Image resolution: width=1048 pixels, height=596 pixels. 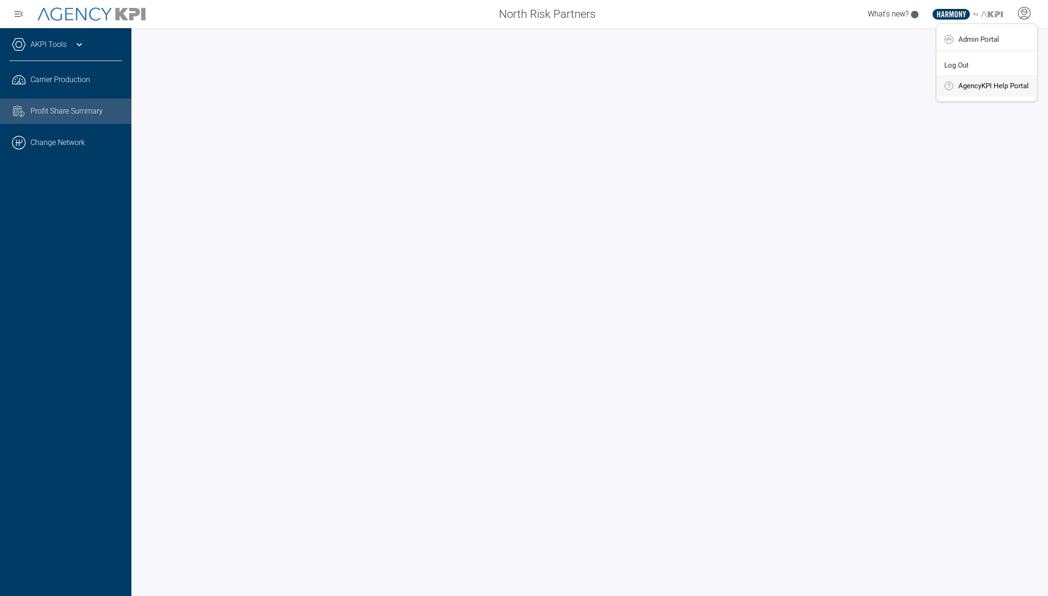 What do you see at coordinates (67, 111) in the screenshot?
I see `span: Profit Share Summary` at bounding box center [67, 111].